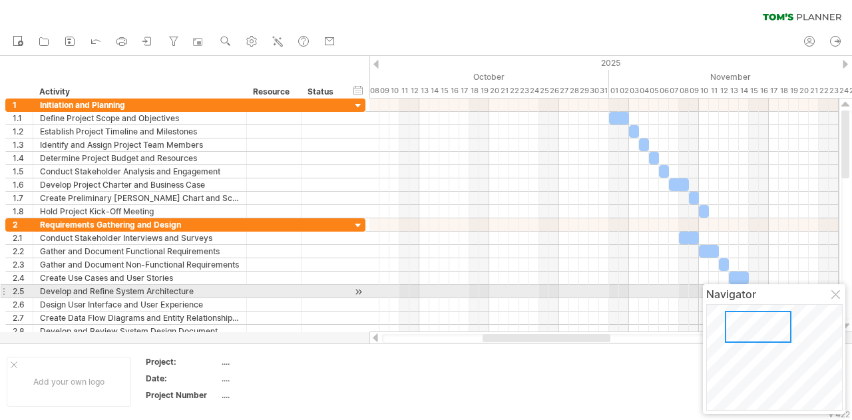 This screenshot has height=420, width=852. Describe the element at coordinates (624, 91) in the screenshot. I see `div: Sunday, 2 November 2025` at that location.